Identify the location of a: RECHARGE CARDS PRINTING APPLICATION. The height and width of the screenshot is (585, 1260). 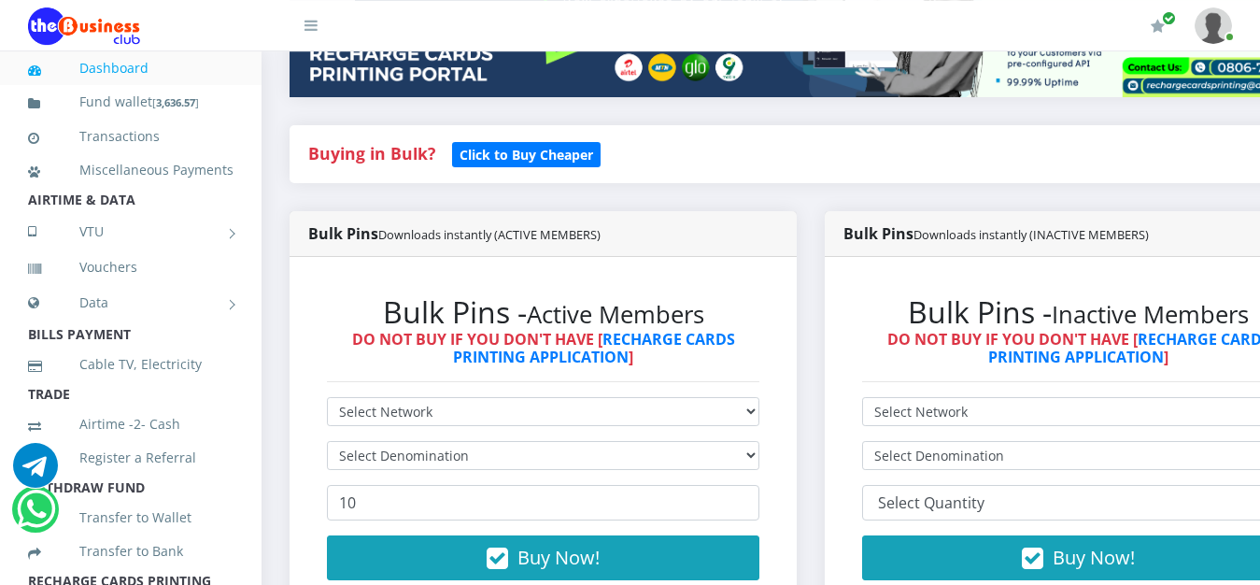
(594, 347).